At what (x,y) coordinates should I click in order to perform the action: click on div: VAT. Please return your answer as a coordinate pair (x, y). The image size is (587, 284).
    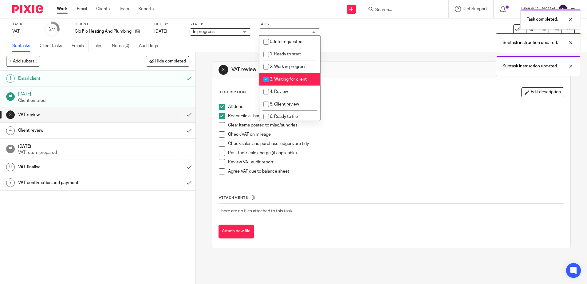
    Looking at the image, I should click on (25, 31).